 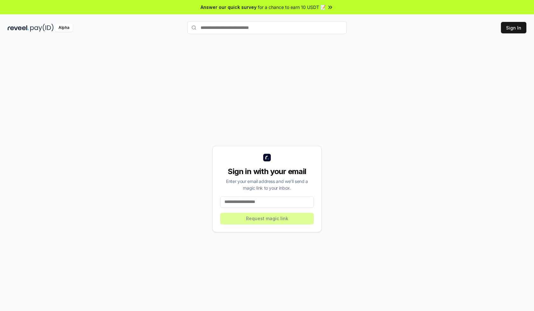 What do you see at coordinates (514, 28) in the screenshot?
I see `button: Sign In` at bounding box center [514, 28].